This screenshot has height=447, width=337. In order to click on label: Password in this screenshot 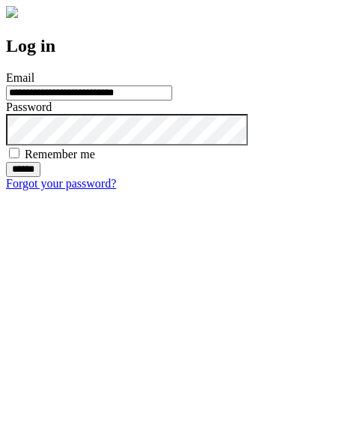, I will do `click(28, 106)`.